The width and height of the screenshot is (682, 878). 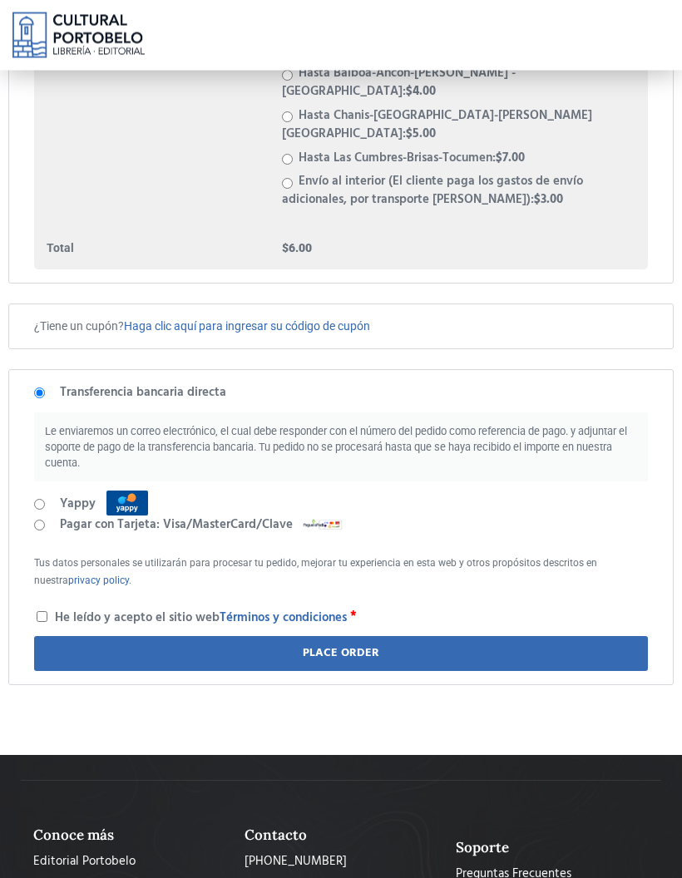 I want to click on bdi: 4.00, so click(x=421, y=92).